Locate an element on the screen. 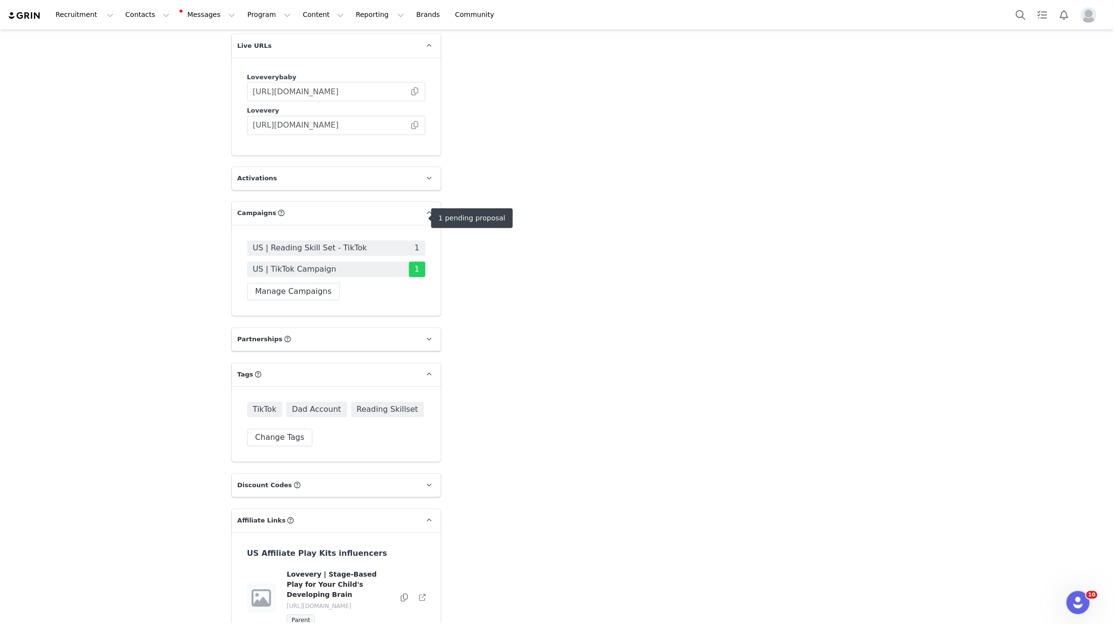 This screenshot has width=1114, height=624. span: Partnerships is located at coordinates (260, 340).